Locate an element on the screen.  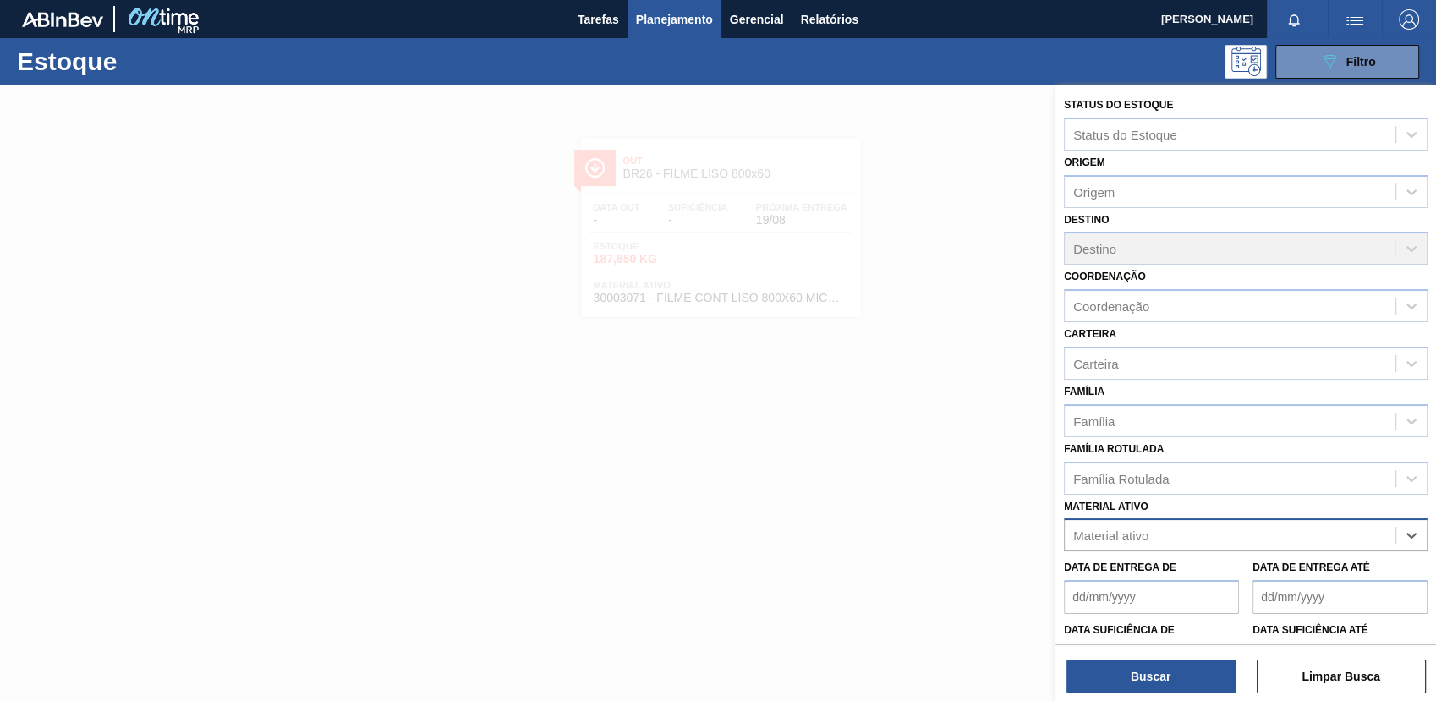
label: Família Rotulada is located at coordinates (1114, 449).